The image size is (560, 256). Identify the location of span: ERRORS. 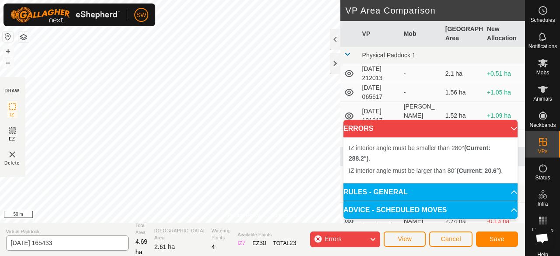
(359, 129).